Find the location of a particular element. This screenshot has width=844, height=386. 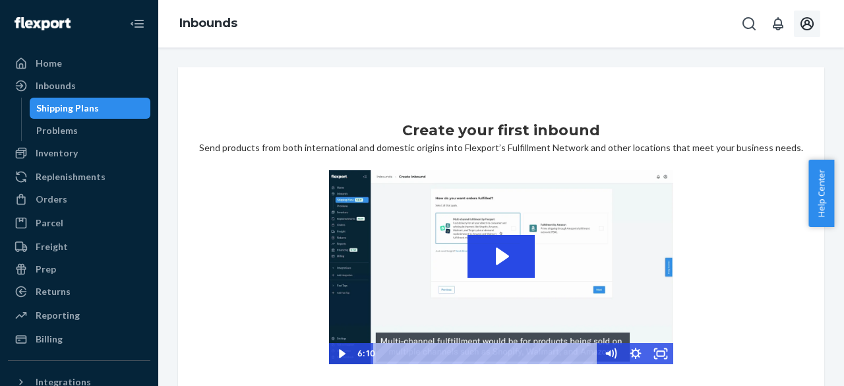

div: Returns is located at coordinates (53, 291).